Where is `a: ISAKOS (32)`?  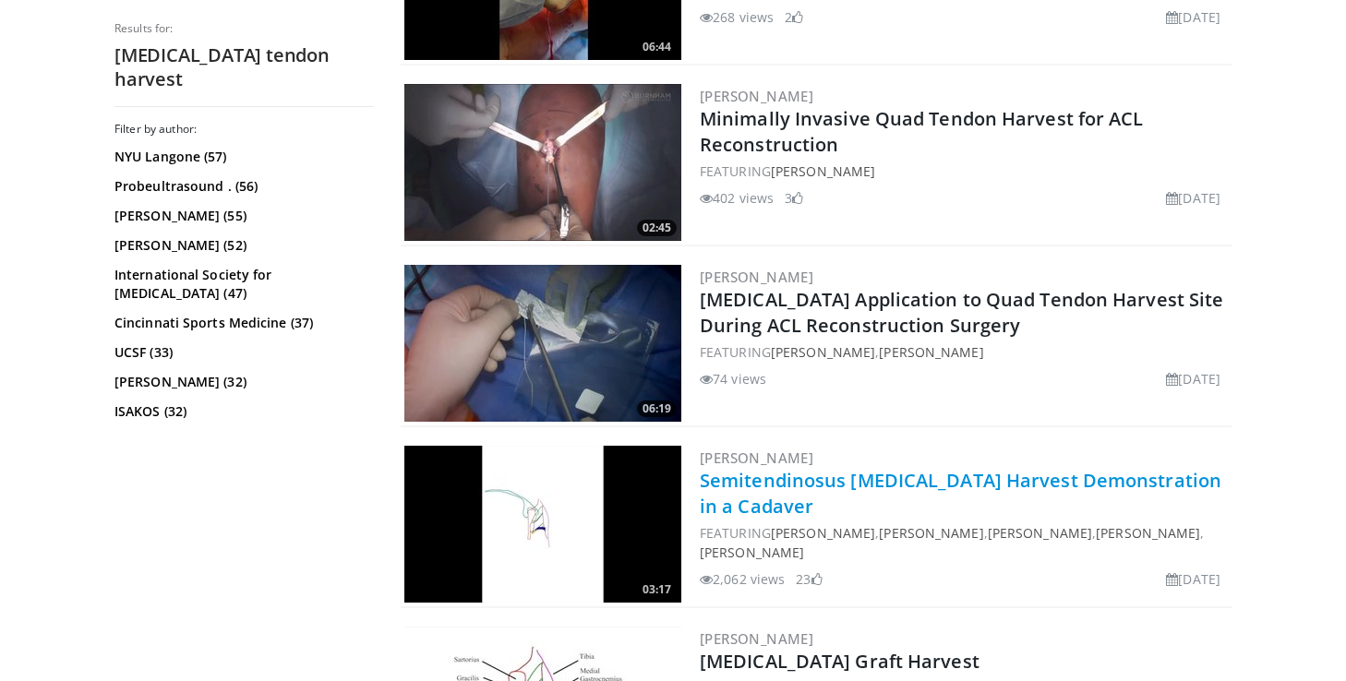 a: ISAKOS (32) is located at coordinates (241, 412).